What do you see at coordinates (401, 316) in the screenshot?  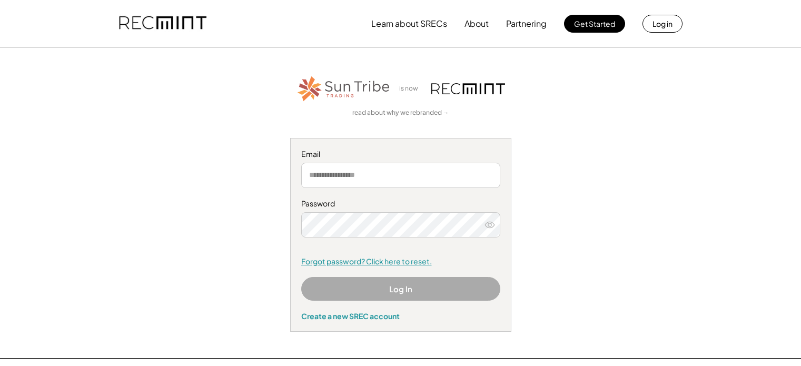 I see `div: Create a new SREC account` at bounding box center [401, 316].